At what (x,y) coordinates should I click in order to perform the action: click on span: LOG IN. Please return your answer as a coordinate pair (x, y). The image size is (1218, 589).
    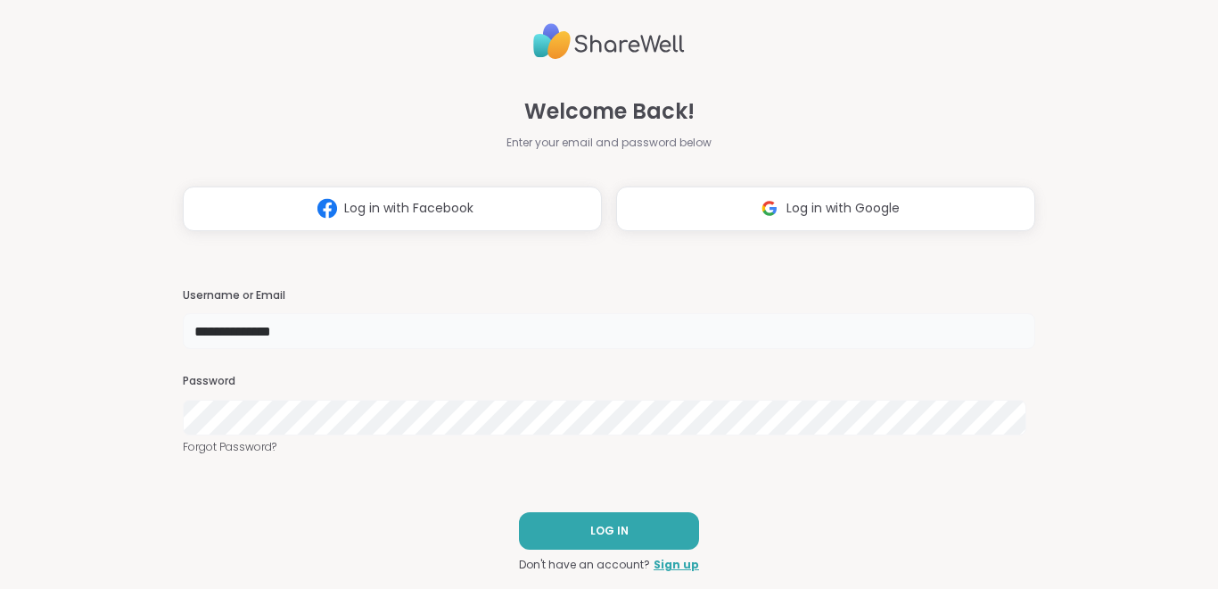
    Looking at the image, I should click on (609, 531).